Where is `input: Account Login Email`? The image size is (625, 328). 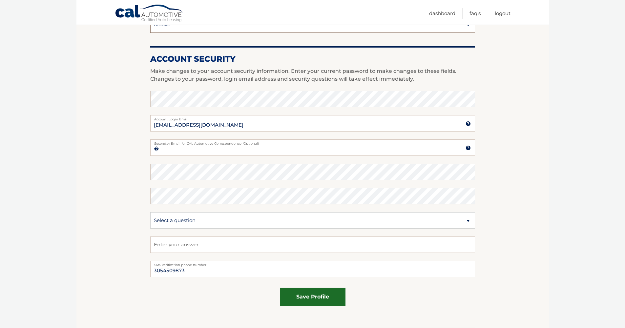
input: Account Login Email is located at coordinates (313, 123).